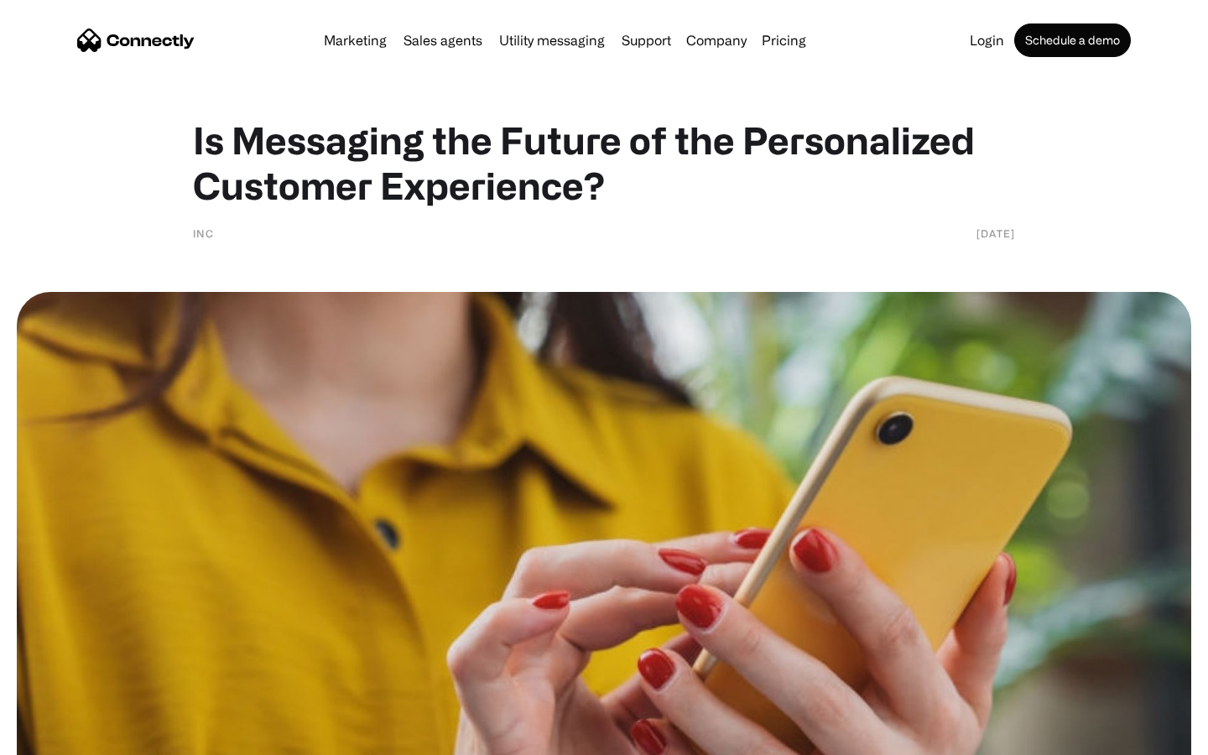  Describe the element at coordinates (716, 40) in the screenshot. I see `div: Company` at that location.